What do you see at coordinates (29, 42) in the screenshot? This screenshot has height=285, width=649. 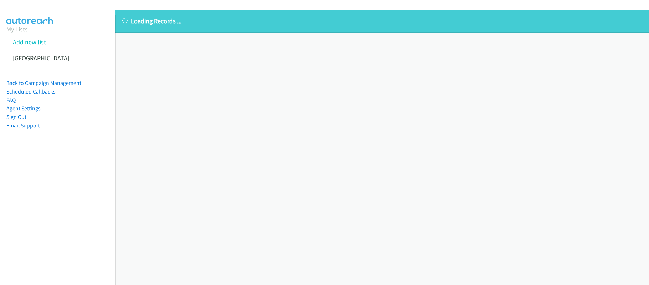 I see `a: Add new list` at bounding box center [29, 42].